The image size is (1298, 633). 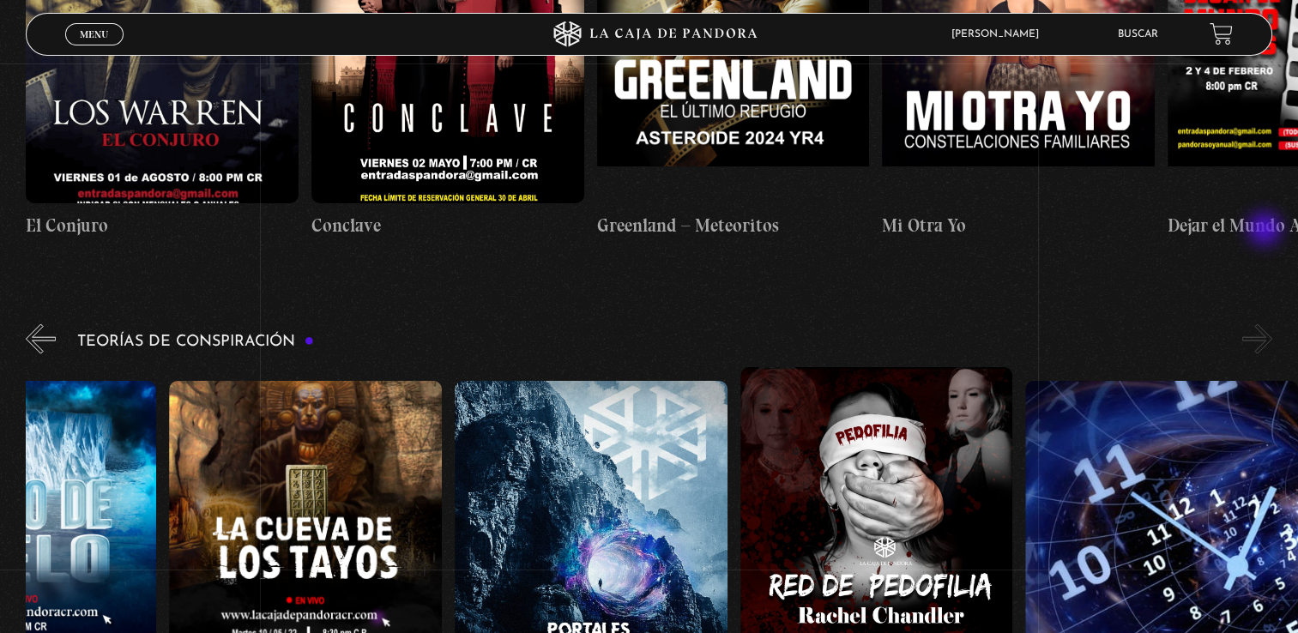 I want to click on h4: Greenland – Meteoritos, so click(x=734, y=226).